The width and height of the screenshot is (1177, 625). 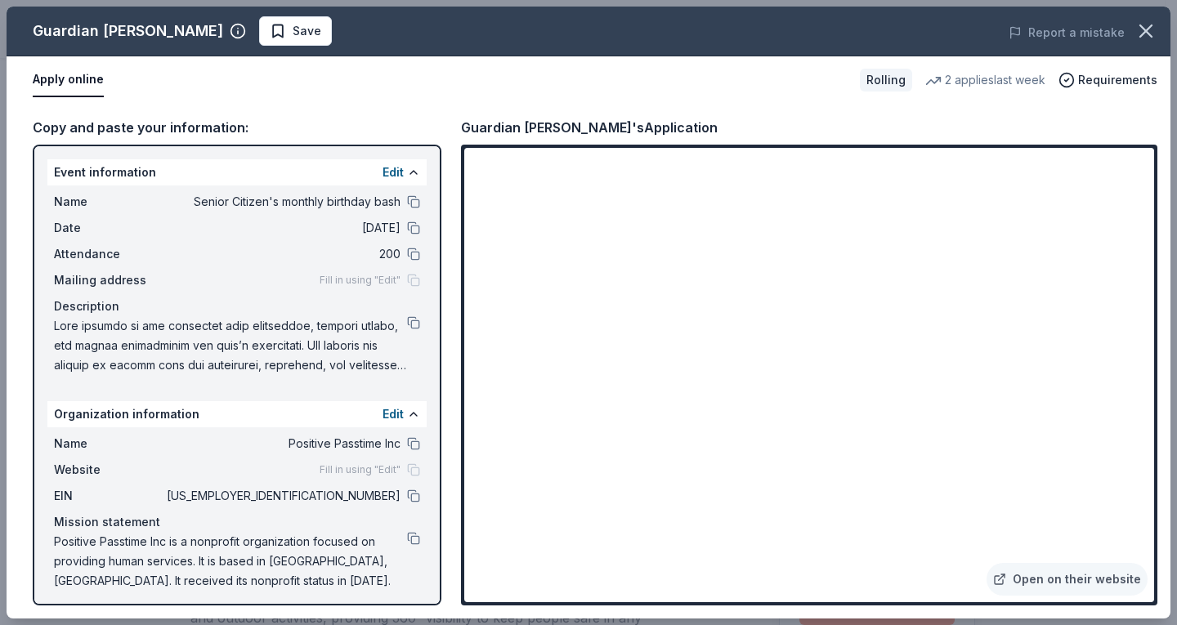 I want to click on span: Positive Passtime Inc is a nonprofit organization focused on providing human services. It is base..., so click(x=230, y=561).